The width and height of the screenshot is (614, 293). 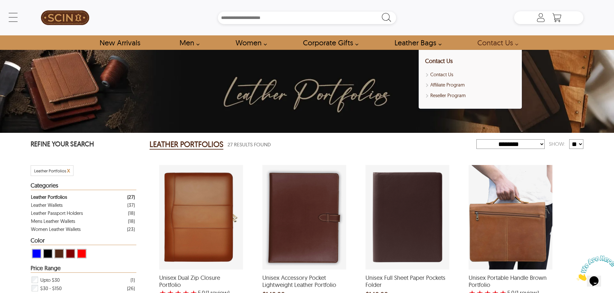 What do you see at coordinates (53, 221) in the screenshot?
I see `div: Mens Leather Wallets` at bounding box center [53, 221].